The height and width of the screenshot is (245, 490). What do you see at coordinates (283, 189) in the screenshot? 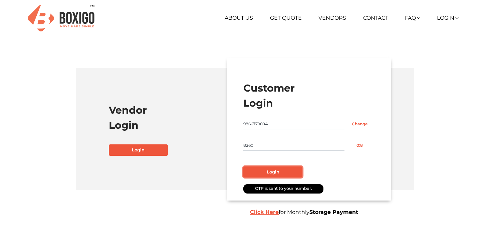
I see `div: OTP is sent to your number.` at bounding box center [283, 189].